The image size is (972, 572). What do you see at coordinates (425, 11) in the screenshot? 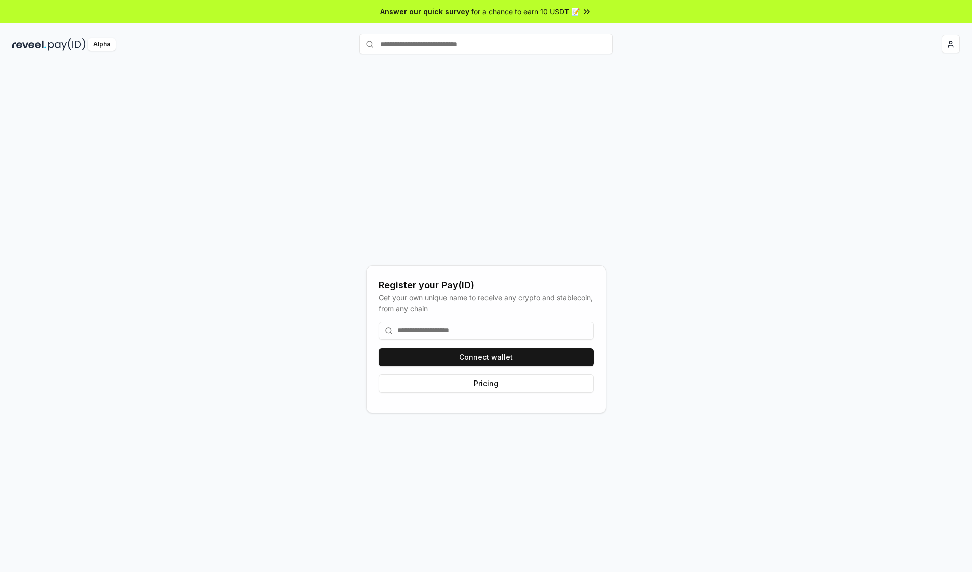
I see `span: Answer our quick survey` at bounding box center [425, 11].